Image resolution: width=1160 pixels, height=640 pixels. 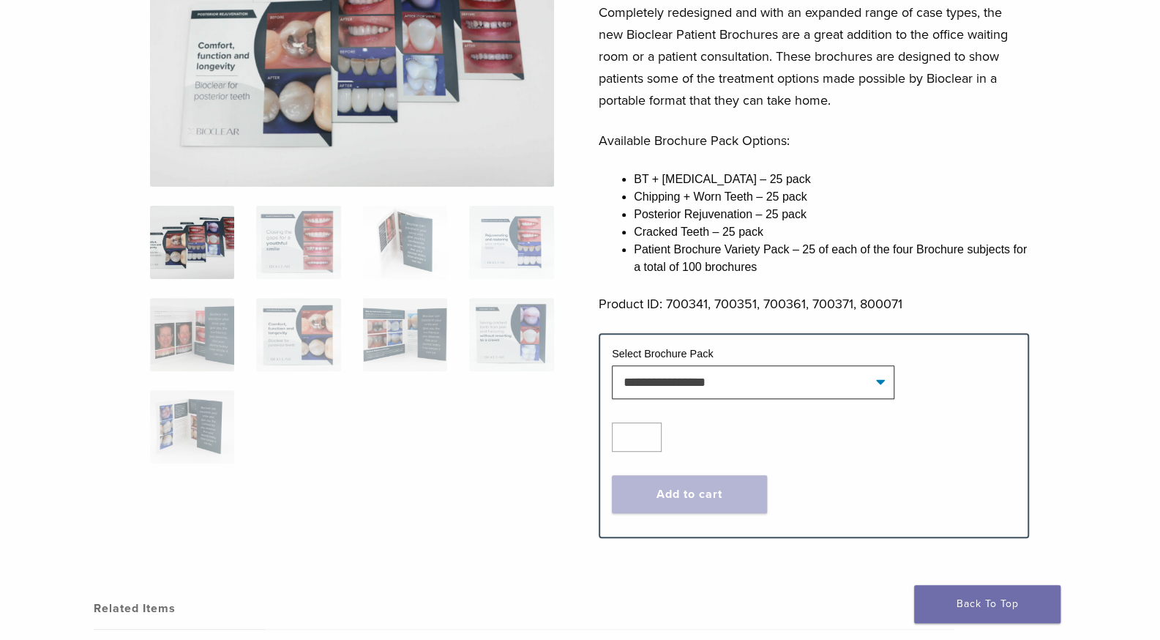 What do you see at coordinates (405, 242) in the screenshot?
I see `img: Patient Brochures - Image 3` at bounding box center [405, 242].